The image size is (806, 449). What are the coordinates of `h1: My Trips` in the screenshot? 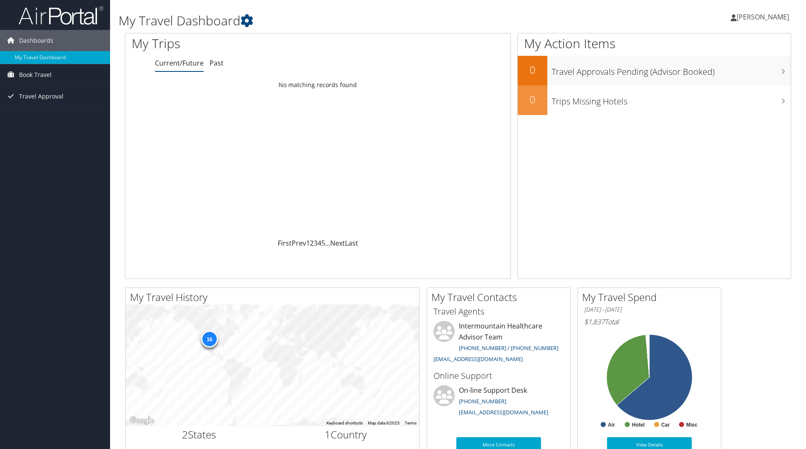 It's located at (237, 44).